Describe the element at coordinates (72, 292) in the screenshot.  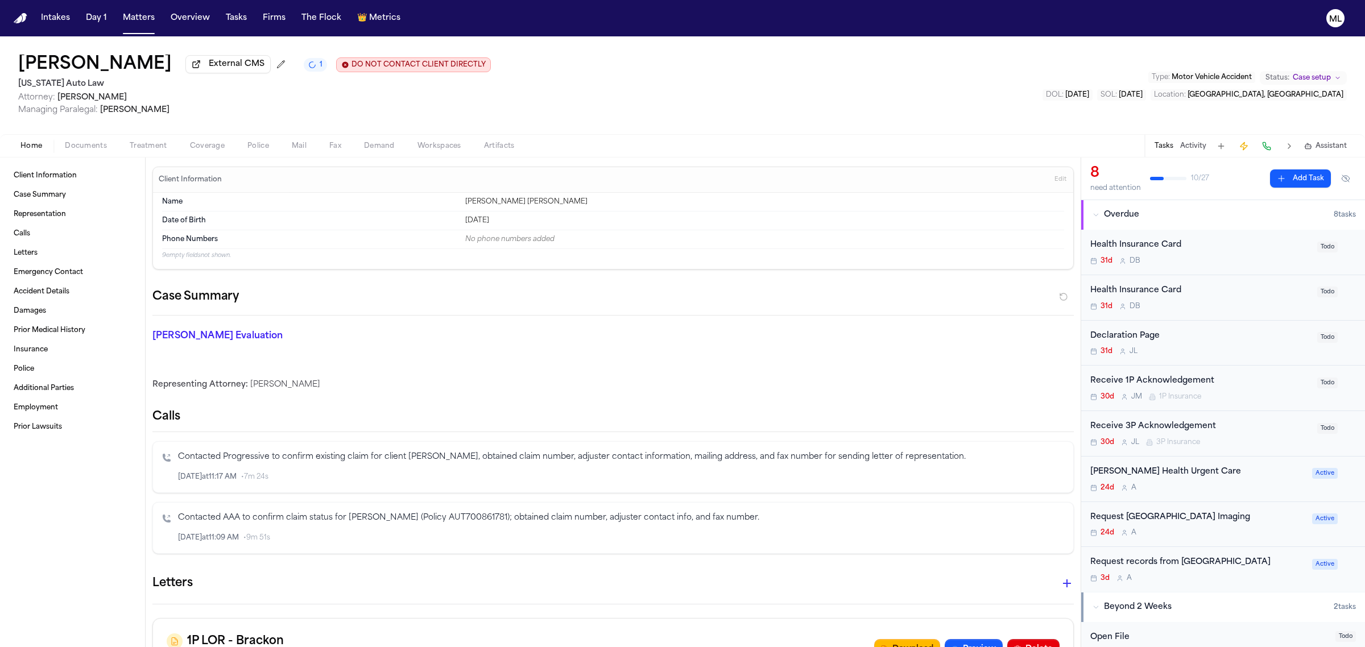
I see `a: Accident Details` at that location.